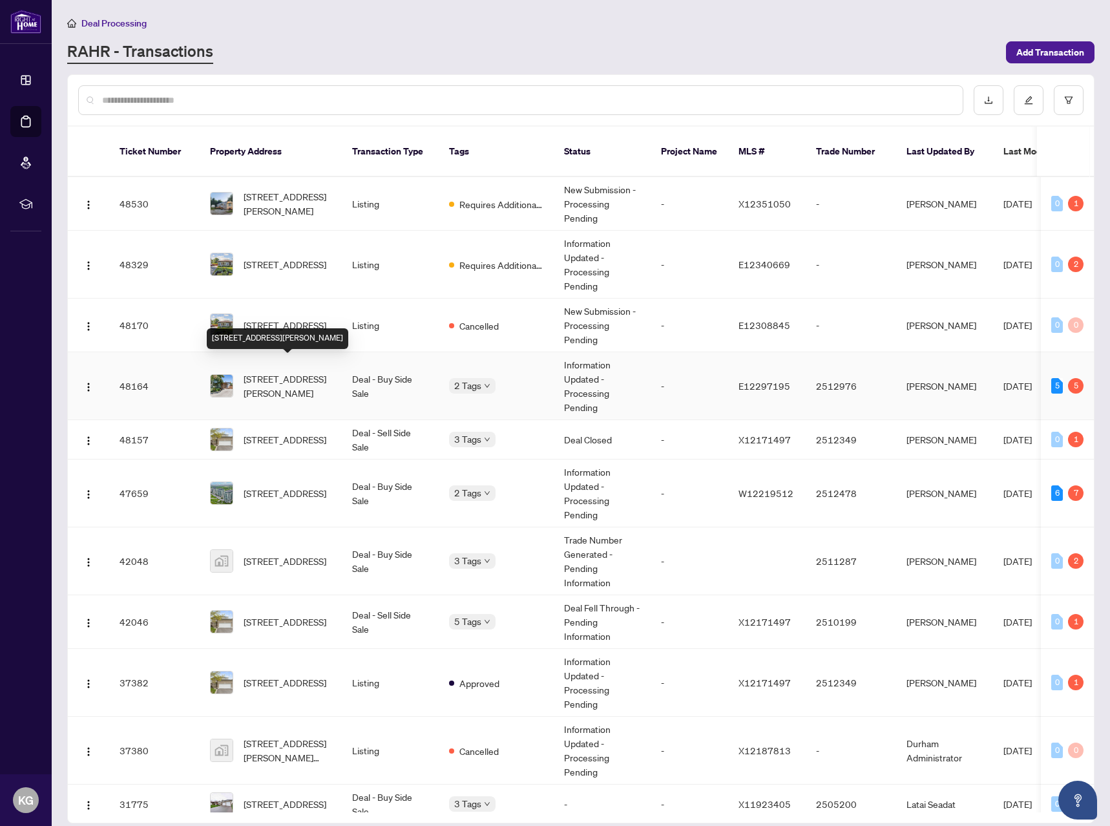 This screenshot has width=1110, height=826. Describe the element at coordinates (764, 325) in the screenshot. I see `span: E12308845` at that location.